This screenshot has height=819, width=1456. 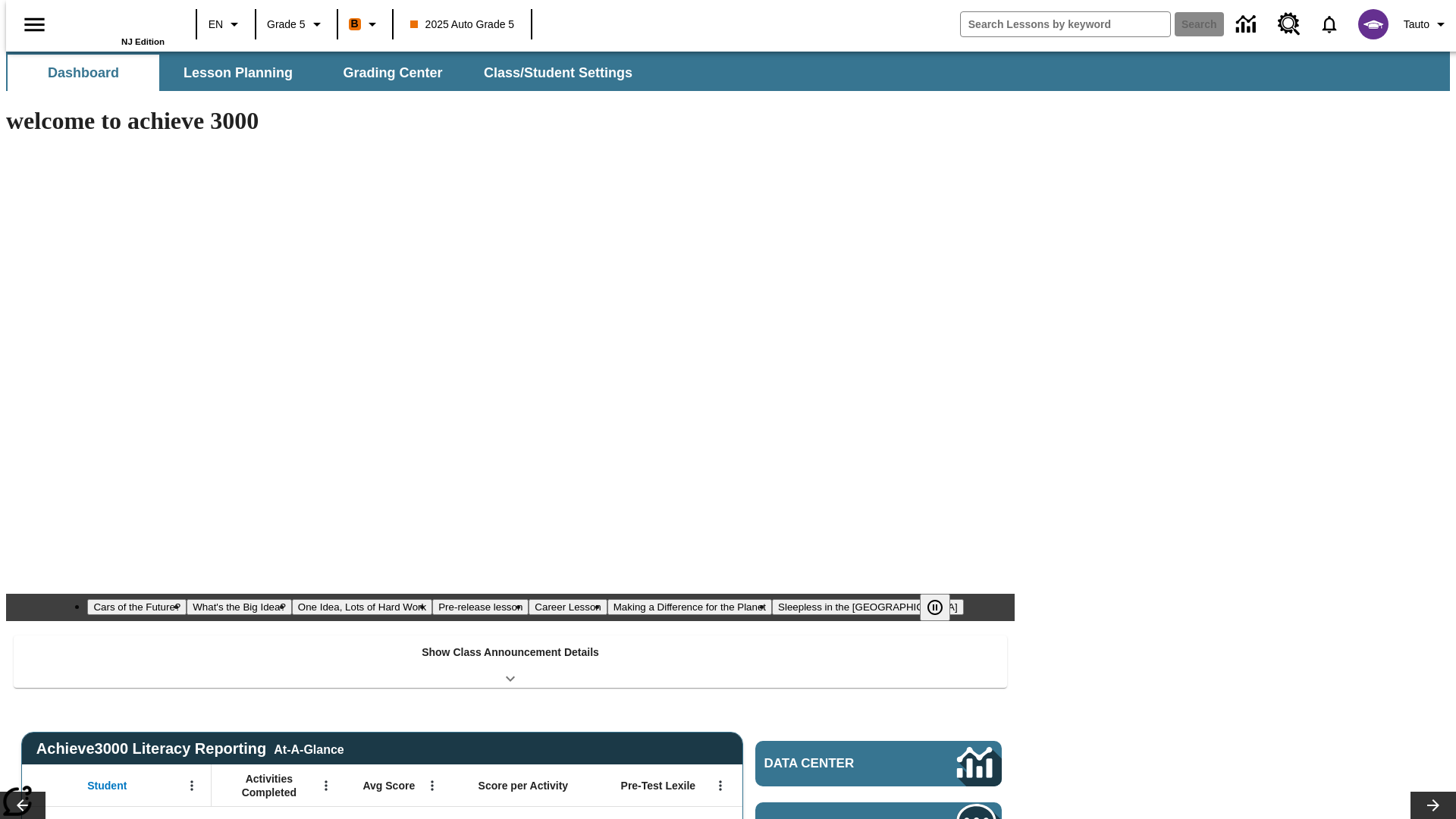 I want to click on button: Dashboard, so click(x=84, y=73).